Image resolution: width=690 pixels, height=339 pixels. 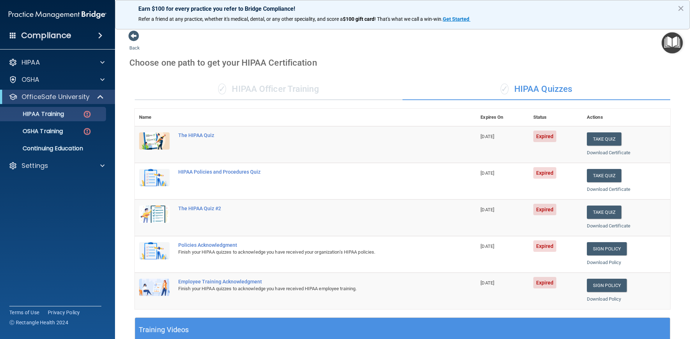 What do you see at coordinates (358, 19) in the screenshot?
I see `strong: $100 gift card` at bounding box center [358, 19].